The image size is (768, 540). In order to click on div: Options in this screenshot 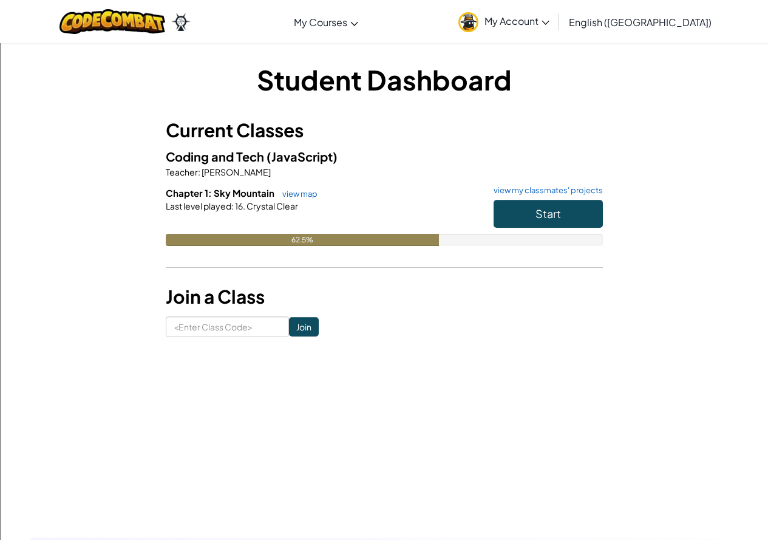, I will do `click(384, 54)`.